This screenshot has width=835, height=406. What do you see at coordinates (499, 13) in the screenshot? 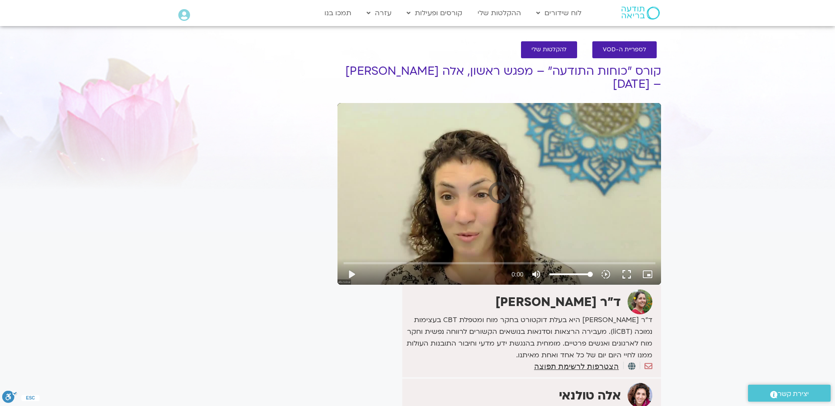
I see `a: ההקלטות שלי` at bounding box center [499, 13].